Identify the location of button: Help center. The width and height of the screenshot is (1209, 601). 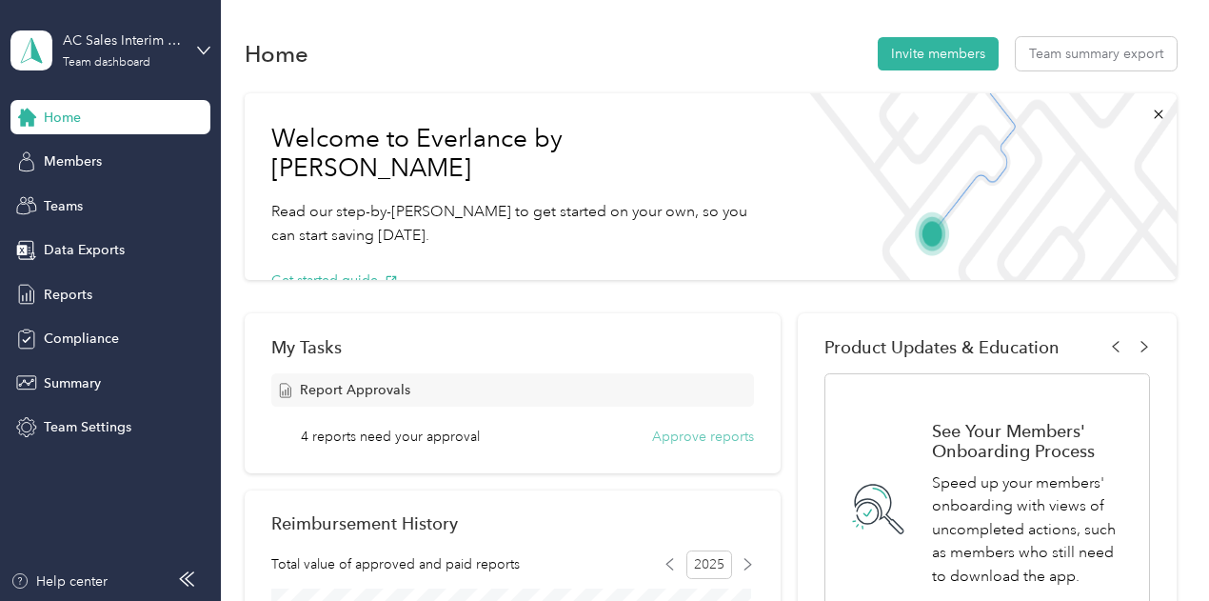
(59, 581).